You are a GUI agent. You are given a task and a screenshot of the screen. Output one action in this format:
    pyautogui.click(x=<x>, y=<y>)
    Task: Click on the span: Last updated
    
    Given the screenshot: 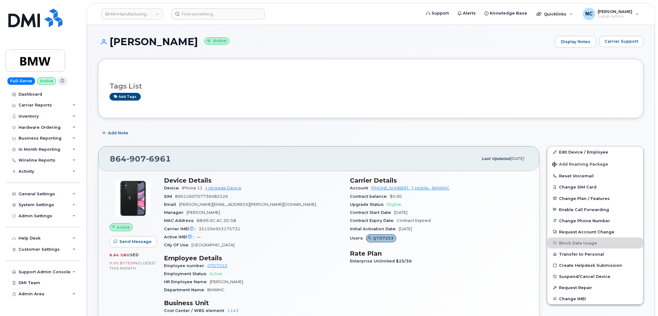 What is the action you would take?
    pyautogui.click(x=496, y=158)
    